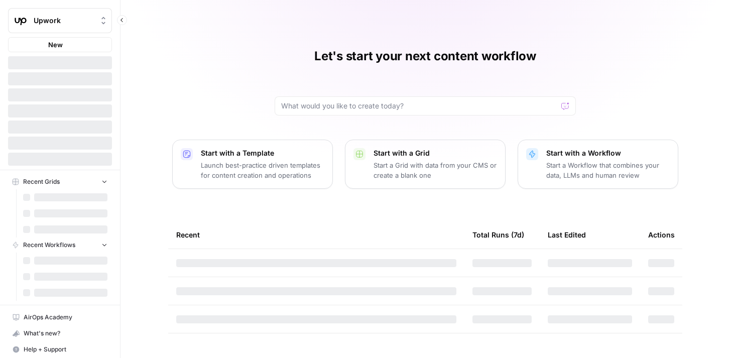 This screenshot has height=358, width=730. What do you see at coordinates (60, 349) in the screenshot?
I see `button: Help + Support` at bounding box center [60, 349].